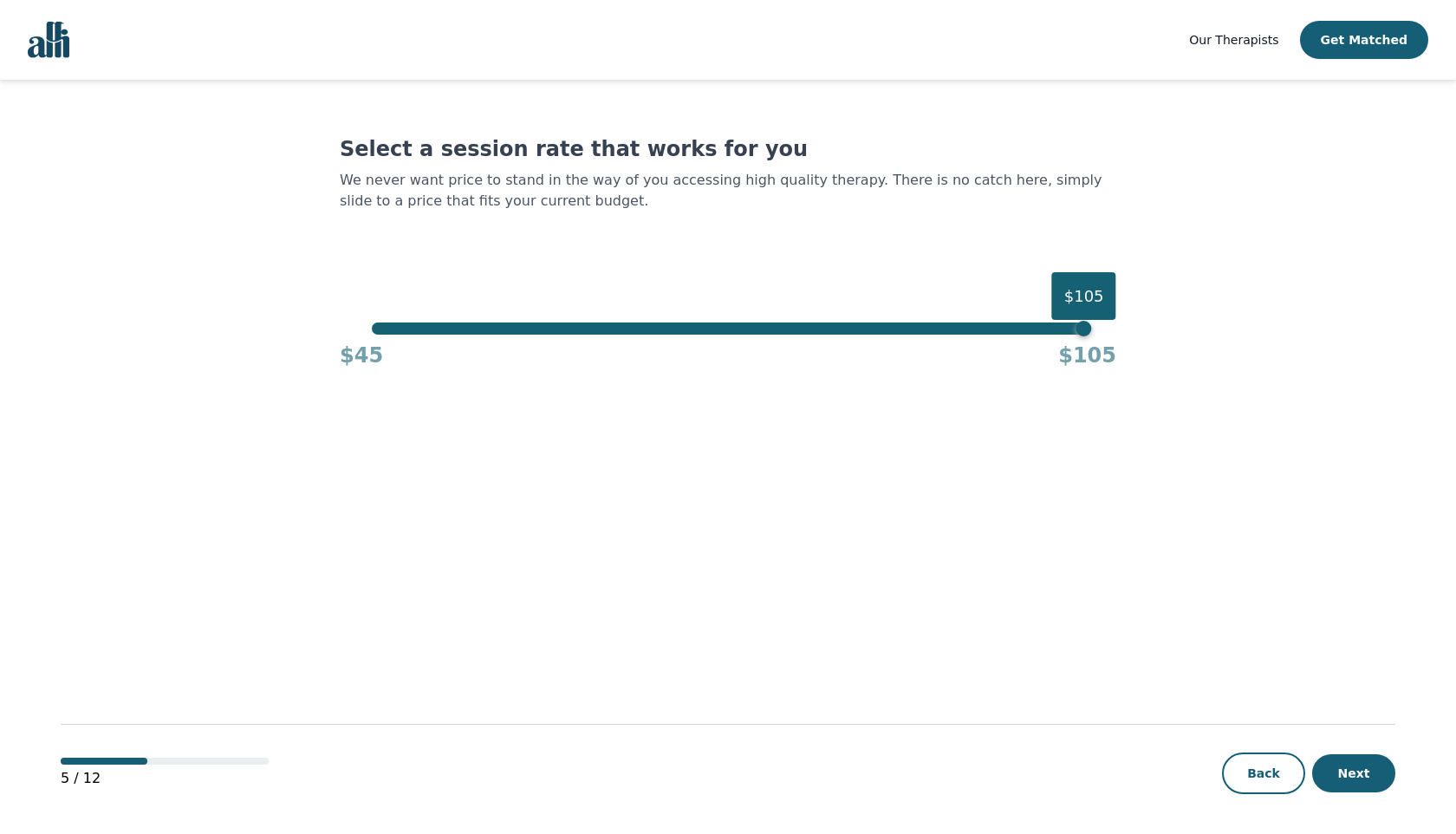  Describe the element at coordinates (1234, 40) in the screenshot. I see `a: Our Therapists` at that location.